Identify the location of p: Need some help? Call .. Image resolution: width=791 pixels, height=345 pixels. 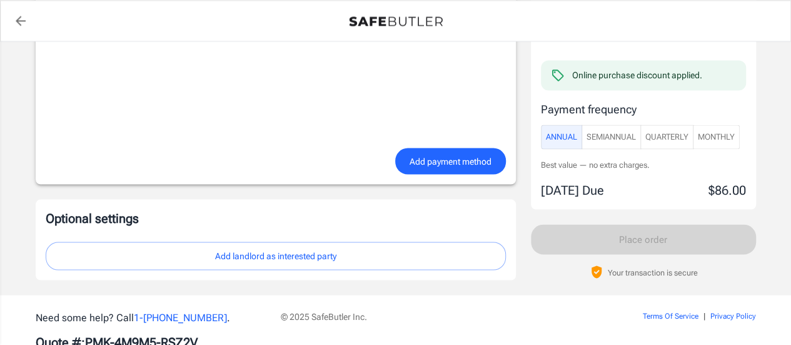
(151, 317).